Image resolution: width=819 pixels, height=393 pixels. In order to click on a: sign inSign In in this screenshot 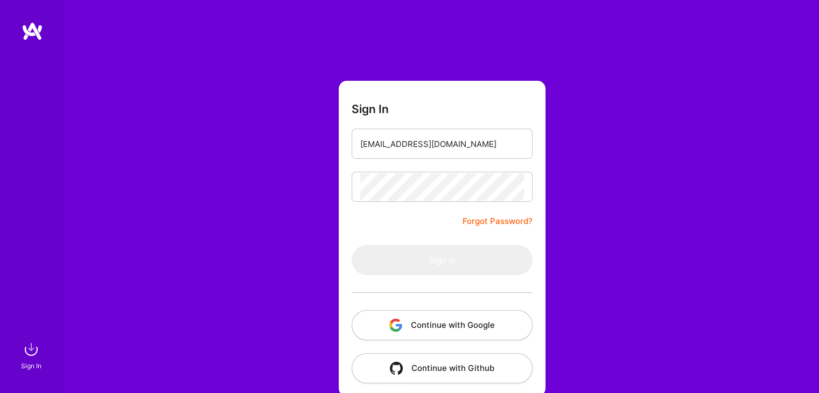, I will do `click(32, 355)`.